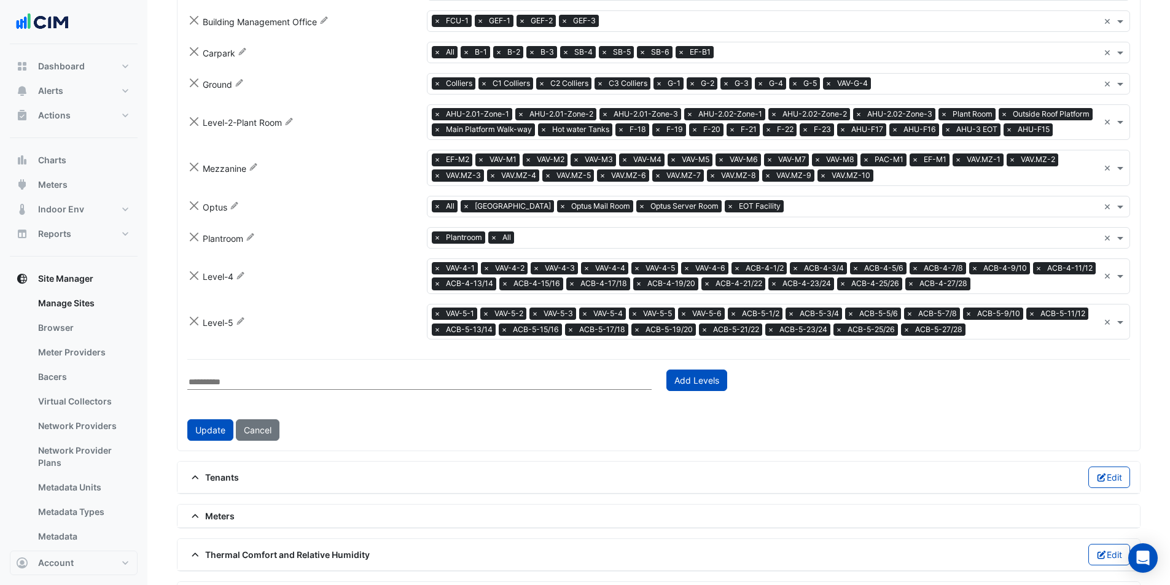 This screenshot has width=1170, height=585. I want to click on span: ACB-4-5/6, so click(884, 268).